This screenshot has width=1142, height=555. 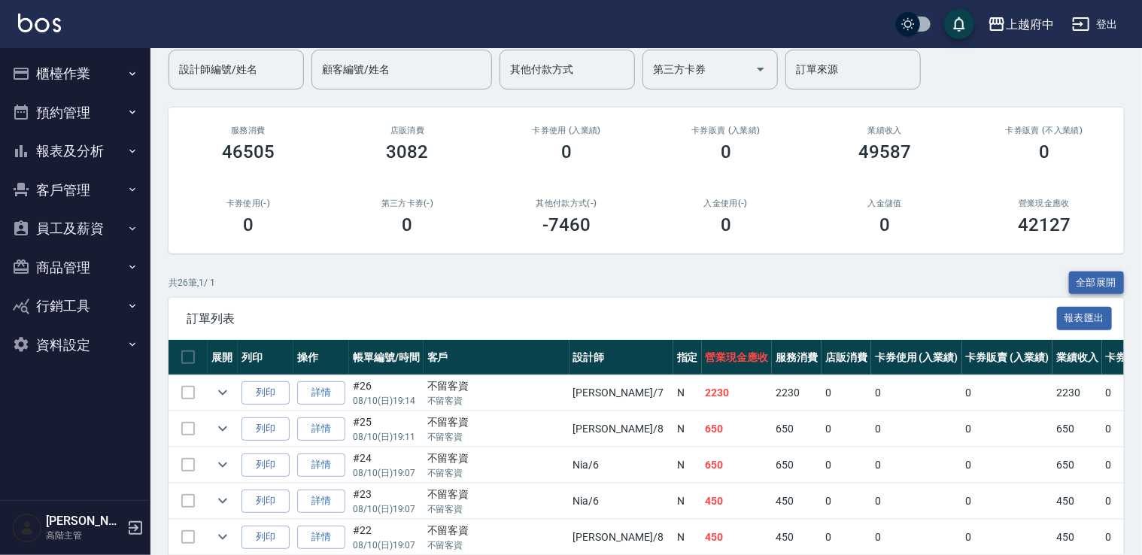 I want to click on button: Open, so click(x=760, y=69).